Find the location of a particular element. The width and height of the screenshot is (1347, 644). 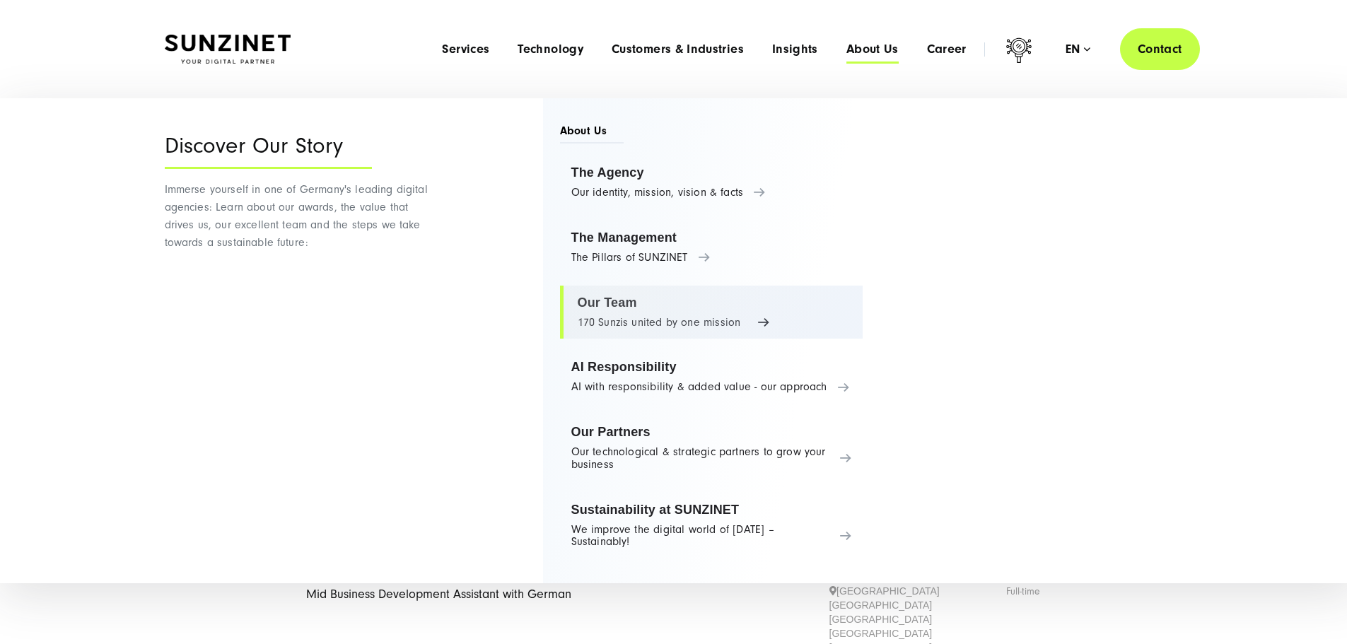

span: Insights is located at coordinates (795, 50).